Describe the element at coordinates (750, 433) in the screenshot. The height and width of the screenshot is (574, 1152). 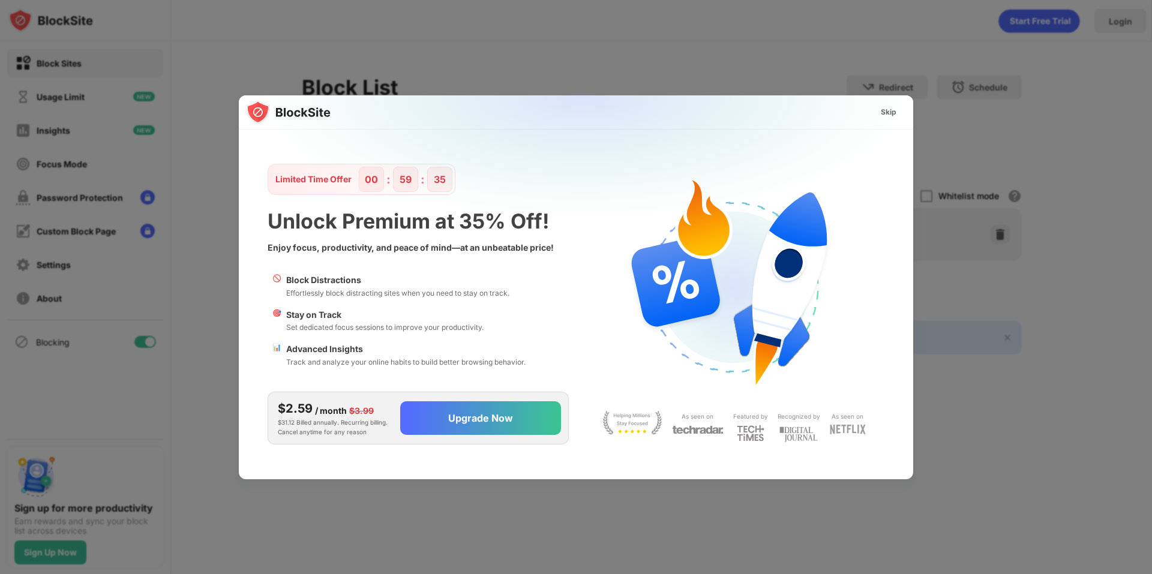
I see `img: light-techtimes.svg` at that location.